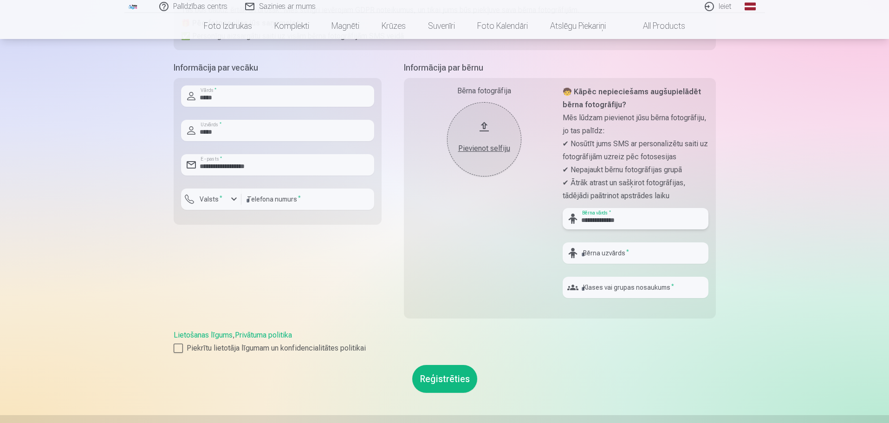 This screenshot has width=889, height=423. What do you see at coordinates (560, 68) in the screenshot?
I see `h5: Informācija par bērnu` at bounding box center [560, 68].